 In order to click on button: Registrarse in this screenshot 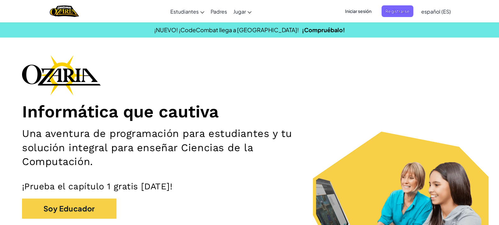, I will do `click(398, 11)`.